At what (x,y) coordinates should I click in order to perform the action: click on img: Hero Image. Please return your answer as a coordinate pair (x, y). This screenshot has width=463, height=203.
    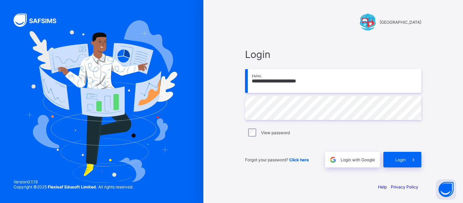
    Looking at the image, I should click on (102, 101).